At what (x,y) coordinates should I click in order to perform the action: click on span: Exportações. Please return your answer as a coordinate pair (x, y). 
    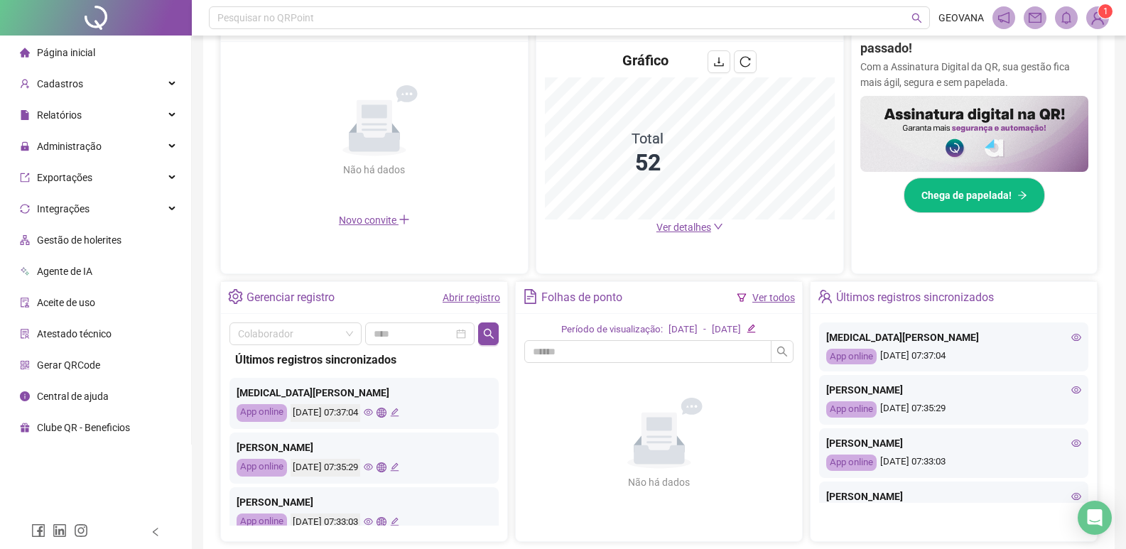
    Looking at the image, I should click on (65, 178).